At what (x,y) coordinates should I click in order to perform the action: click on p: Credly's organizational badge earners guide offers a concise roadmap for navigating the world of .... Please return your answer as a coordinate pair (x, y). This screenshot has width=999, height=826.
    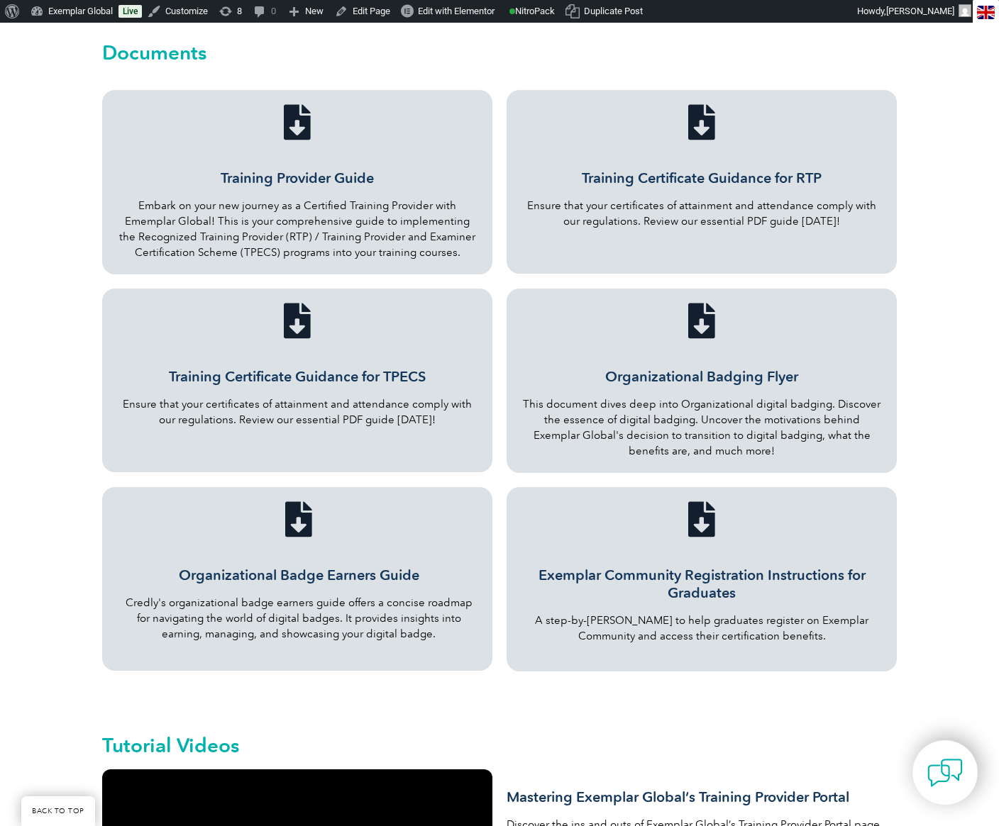
    Looking at the image, I should click on (299, 619).